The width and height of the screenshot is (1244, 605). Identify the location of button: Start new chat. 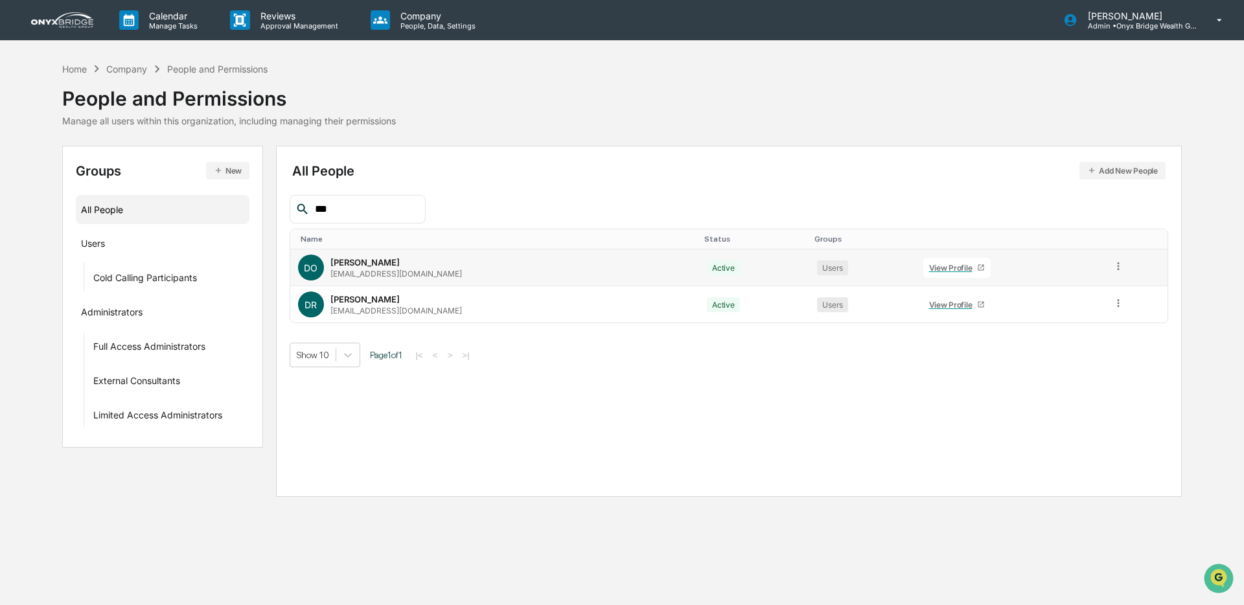
(228, 111).